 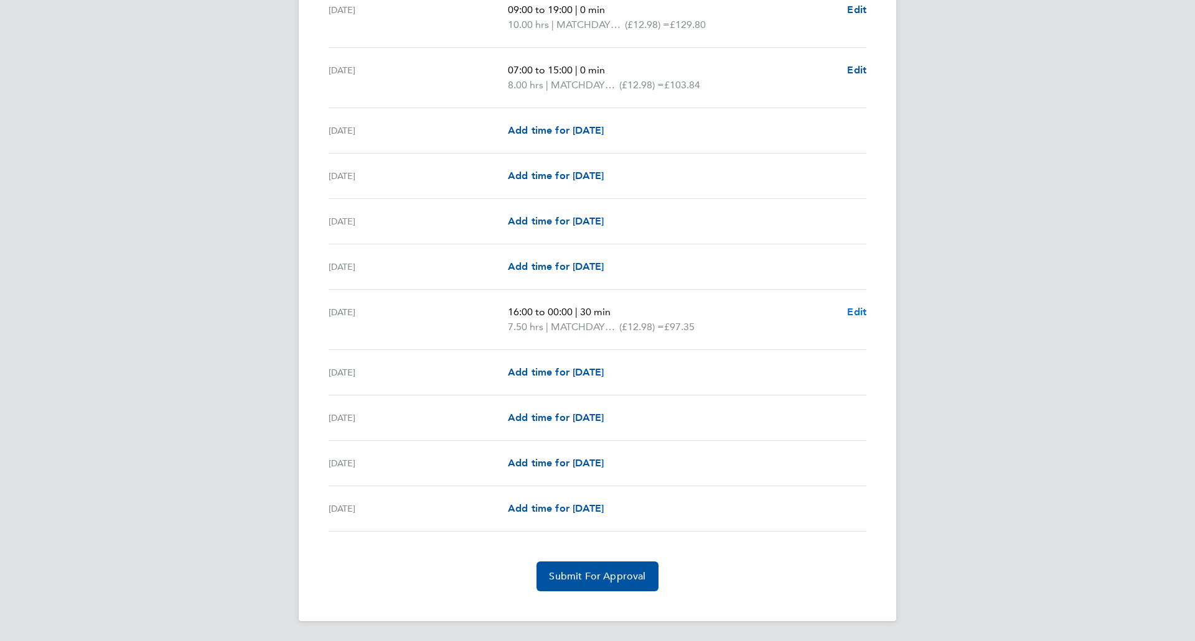 What do you see at coordinates (688, 24) in the screenshot?
I see `span: £129.80` at bounding box center [688, 24].